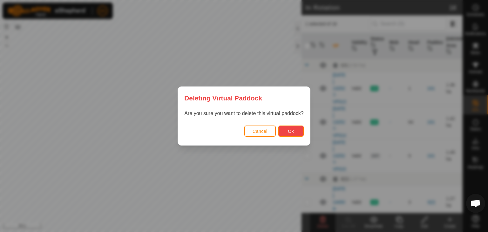 This screenshot has height=232, width=488. What do you see at coordinates (476, 203) in the screenshot?
I see `div: Open chat` at bounding box center [476, 203].